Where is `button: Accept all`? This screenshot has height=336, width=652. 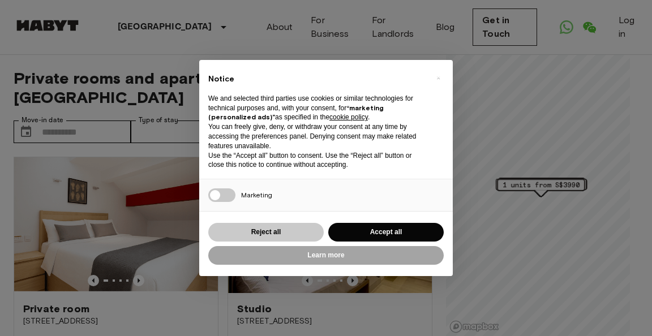 button: Accept all is located at coordinates (386, 232).